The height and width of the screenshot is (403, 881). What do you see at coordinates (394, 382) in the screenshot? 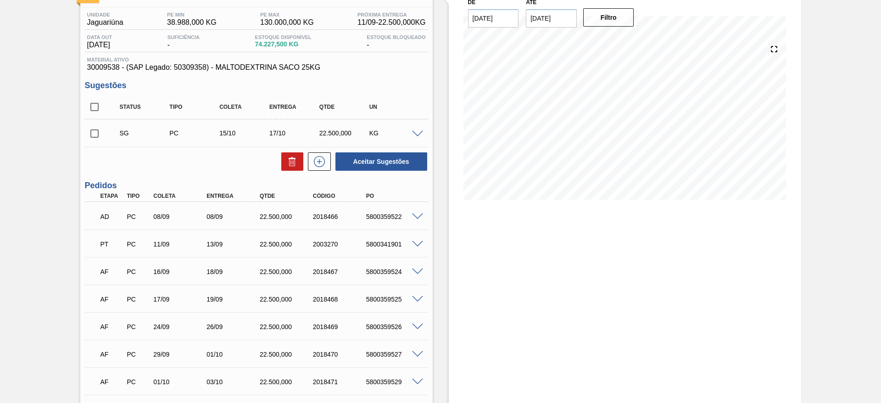
I see `div: 5800359529` at bounding box center [394, 382].